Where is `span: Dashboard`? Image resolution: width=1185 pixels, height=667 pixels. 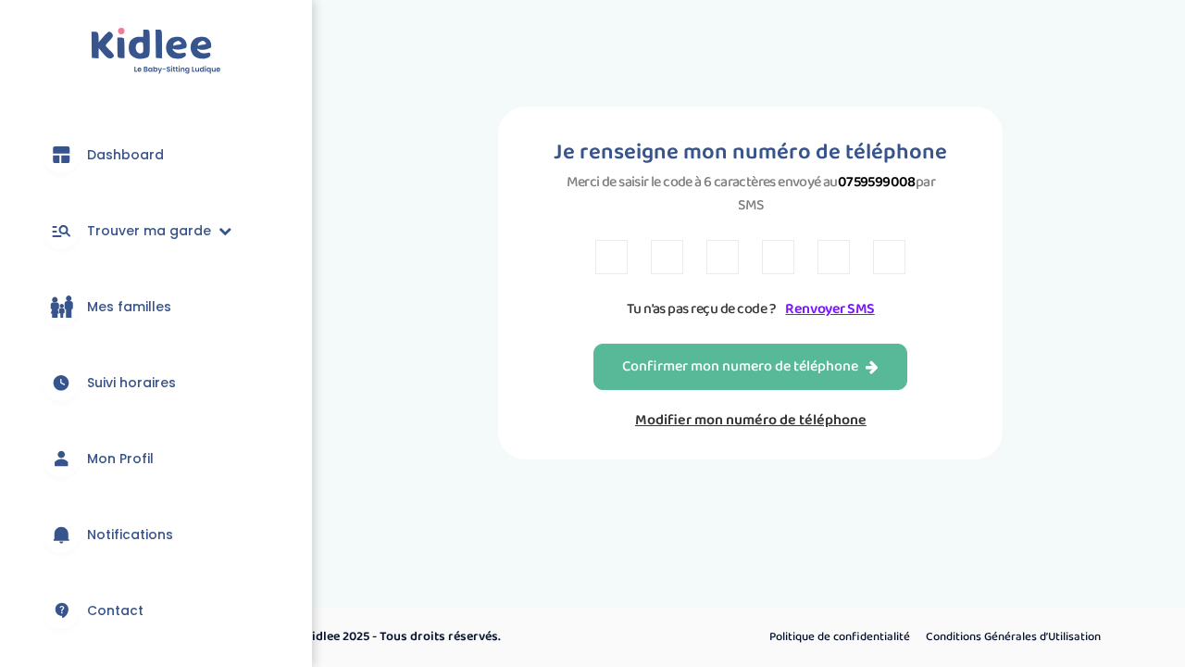 span: Dashboard is located at coordinates (125, 155).